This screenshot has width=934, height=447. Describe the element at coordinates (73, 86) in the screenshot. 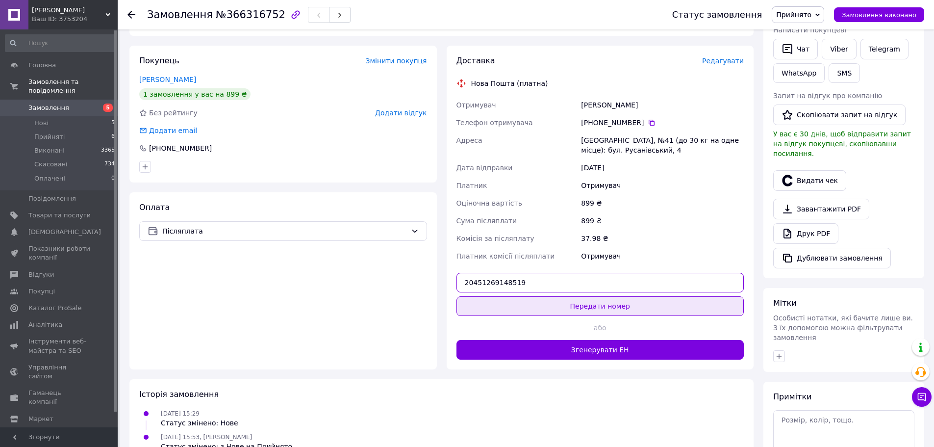

I see `span: Замовлення та повідомлення` at that location.